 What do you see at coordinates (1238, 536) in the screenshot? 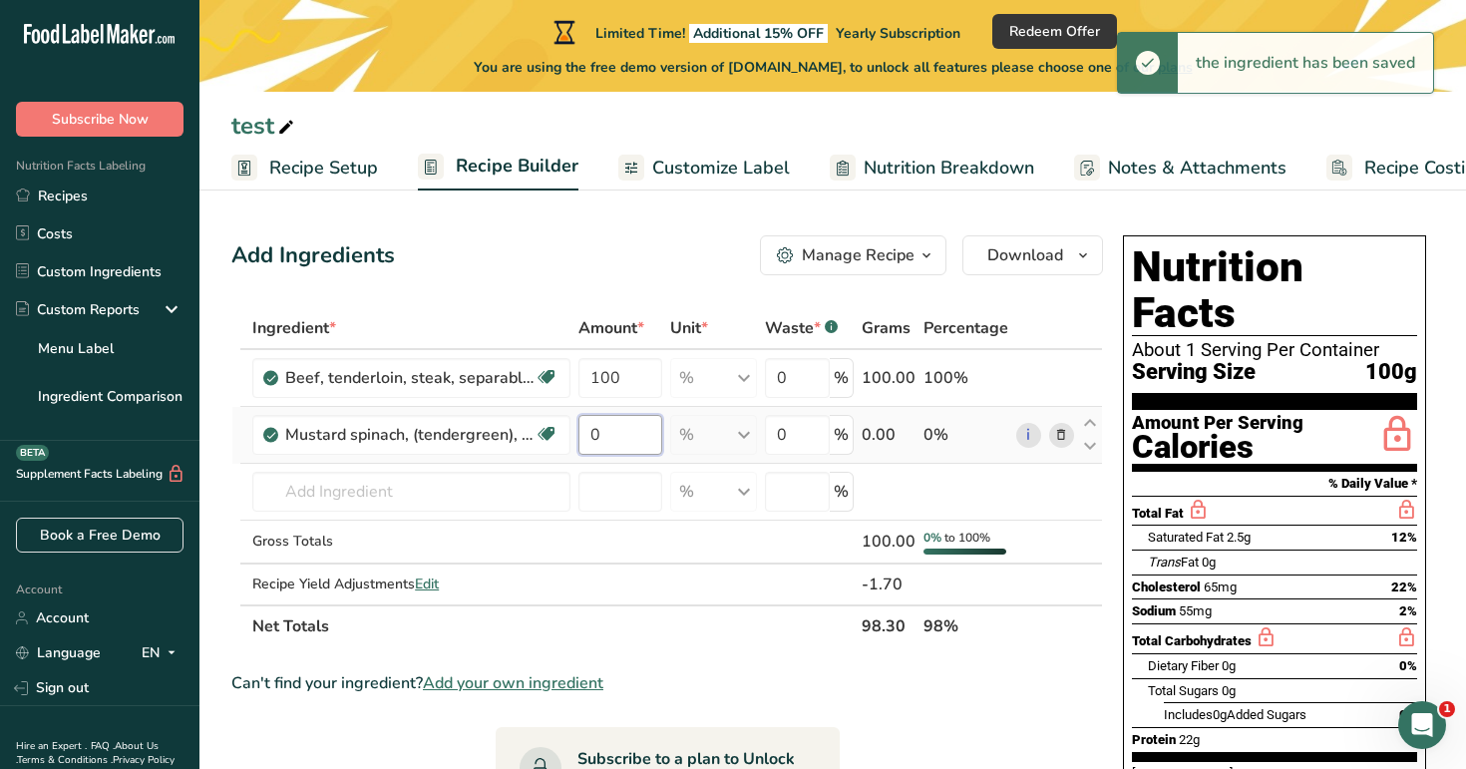
I see `span: 2.5g` at bounding box center [1238, 536].